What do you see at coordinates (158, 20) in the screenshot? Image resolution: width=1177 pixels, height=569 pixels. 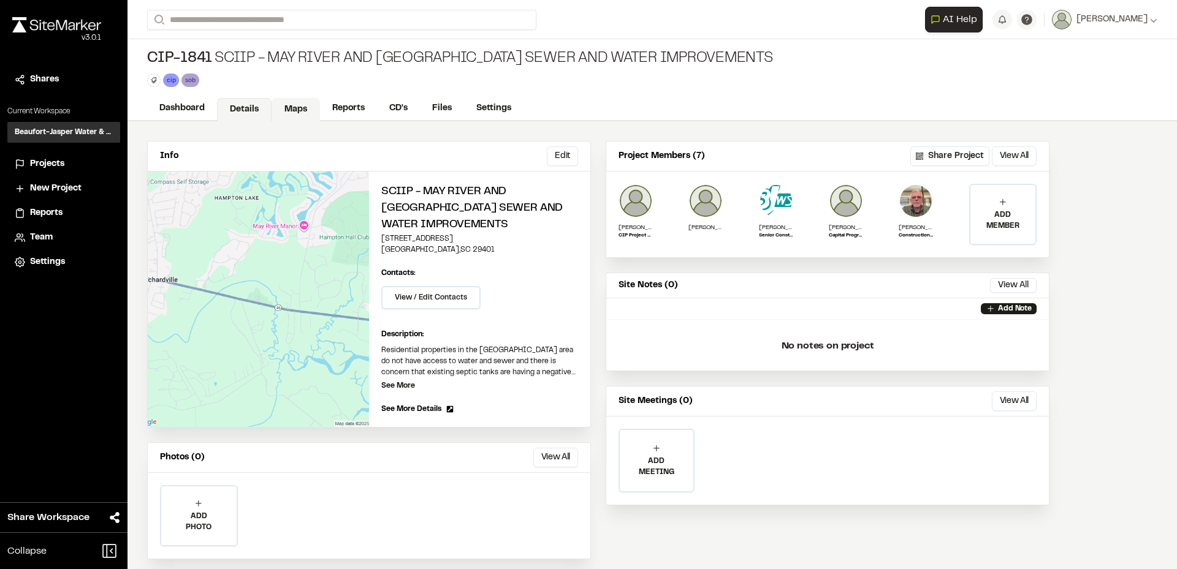 I see `button: Search` at bounding box center [158, 20].